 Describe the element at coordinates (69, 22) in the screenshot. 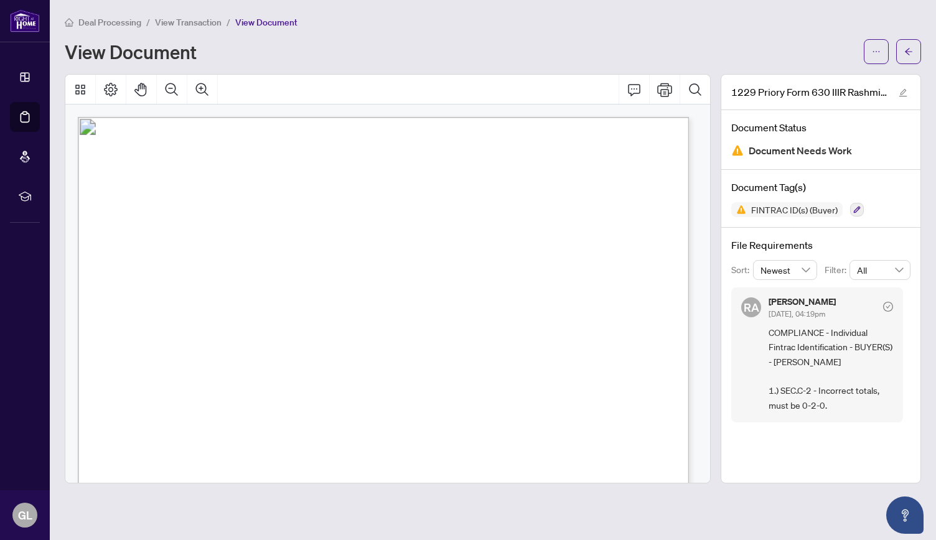

I see `span: home` at that location.